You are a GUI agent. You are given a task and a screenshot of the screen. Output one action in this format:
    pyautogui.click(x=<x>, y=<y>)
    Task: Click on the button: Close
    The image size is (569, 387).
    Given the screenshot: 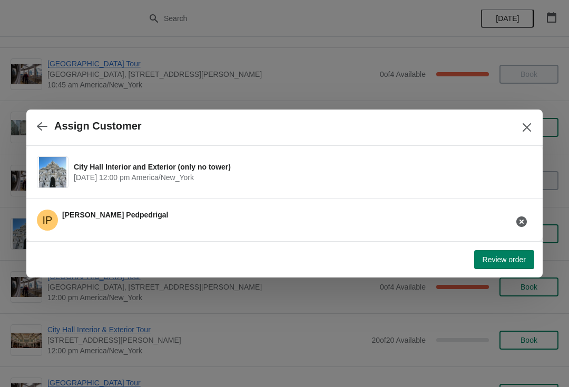 What is the action you would take?
    pyautogui.click(x=527, y=127)
    